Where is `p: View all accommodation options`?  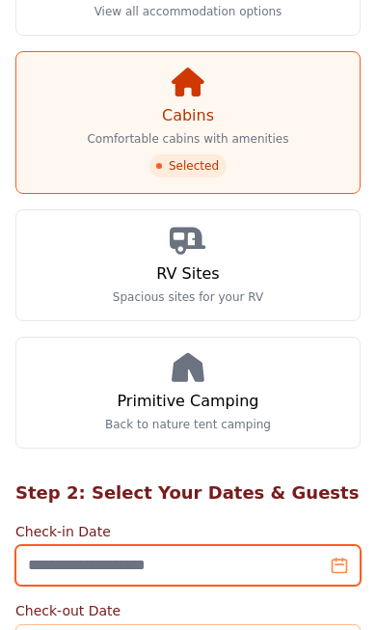 p: View all accommodation options is located at coordinates (188, 12).